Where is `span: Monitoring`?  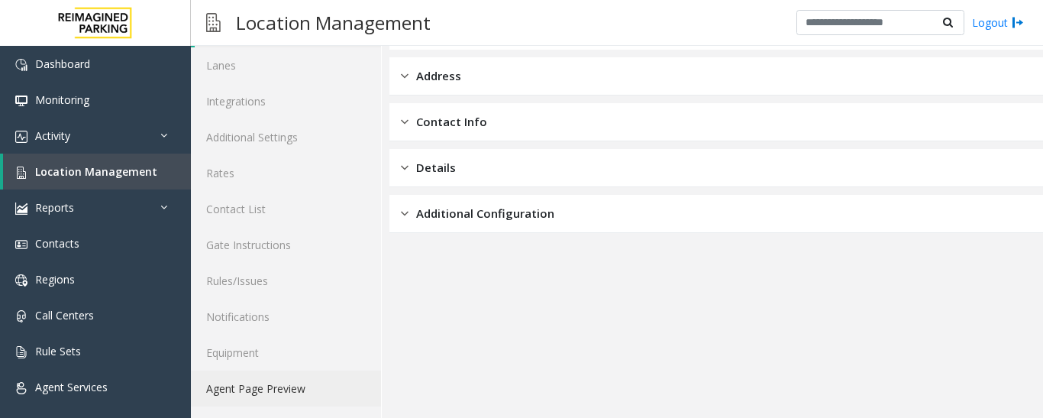 span: Monitoring is located at coordinates (62, 99).